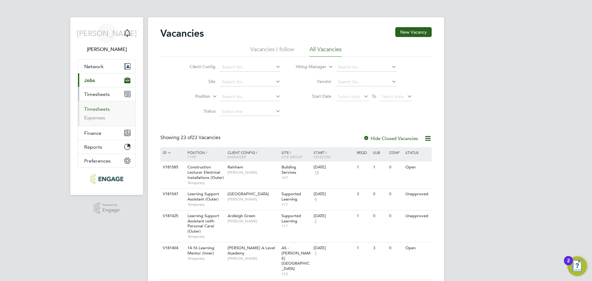  I want to click on a: Timesheets, so click(97, 109).